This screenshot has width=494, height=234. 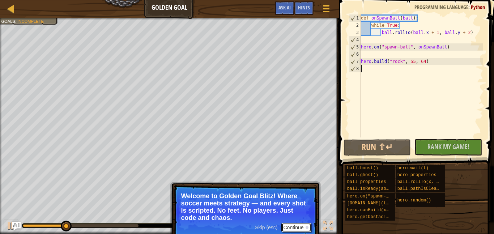 I want to click on div: 6, so click(x=355, y=54).